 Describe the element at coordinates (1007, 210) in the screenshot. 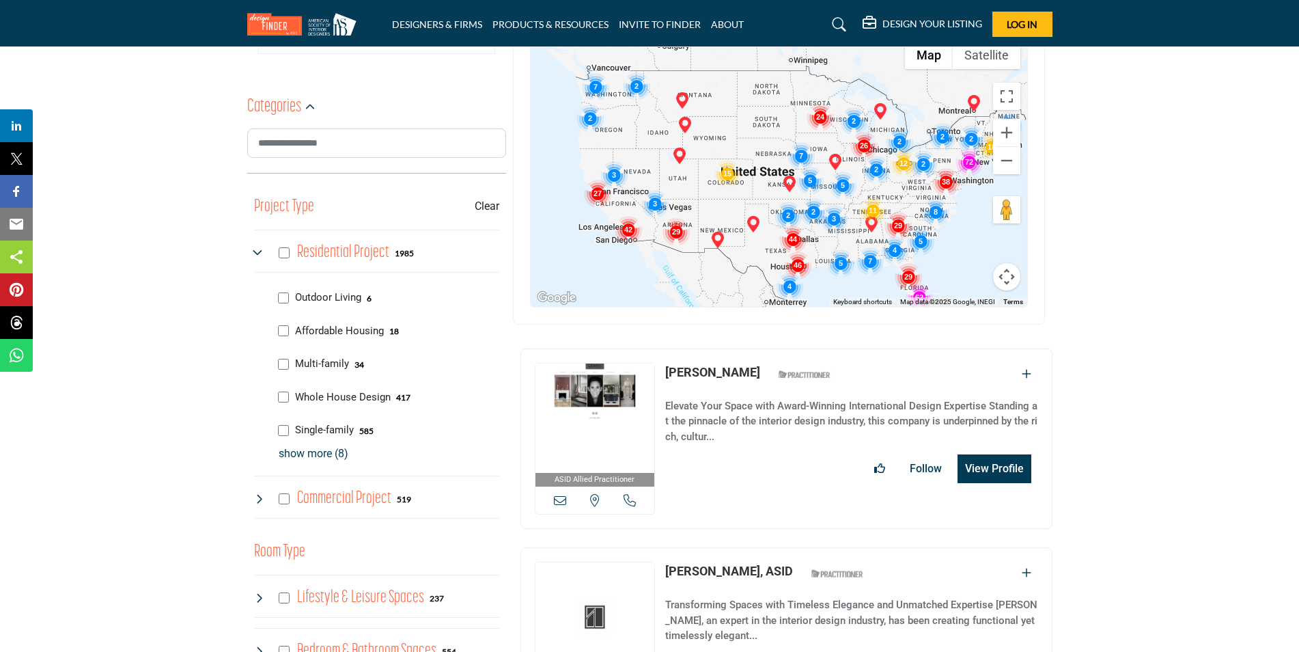

I see `button: Drag Pegman onto the map to open Street View` at that location.